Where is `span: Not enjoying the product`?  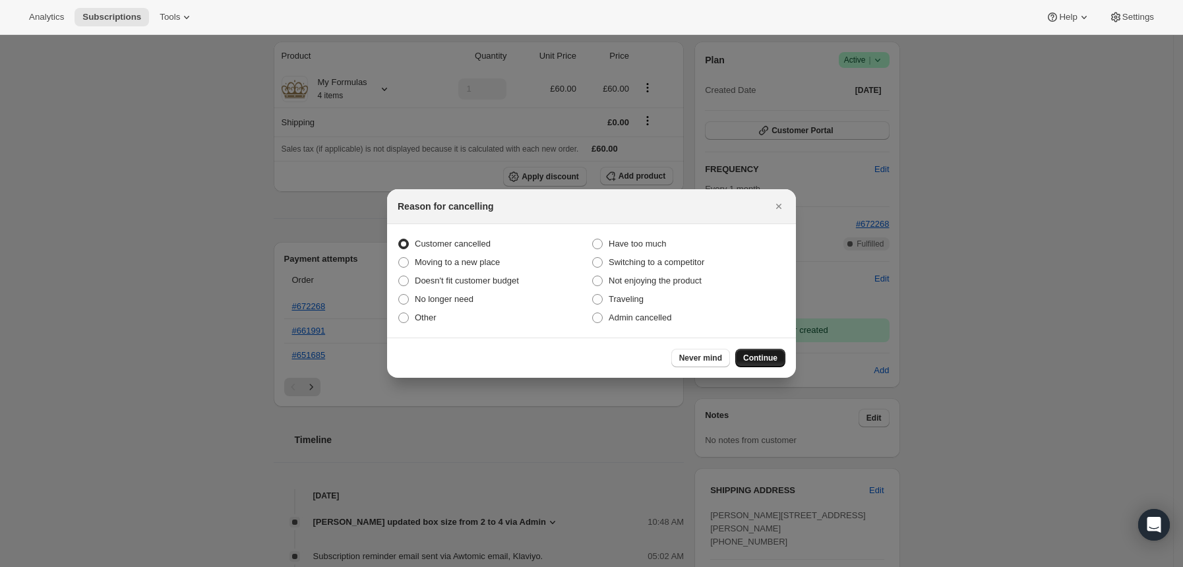 span: Not enjoying the product is located at coordinates (655, 280).